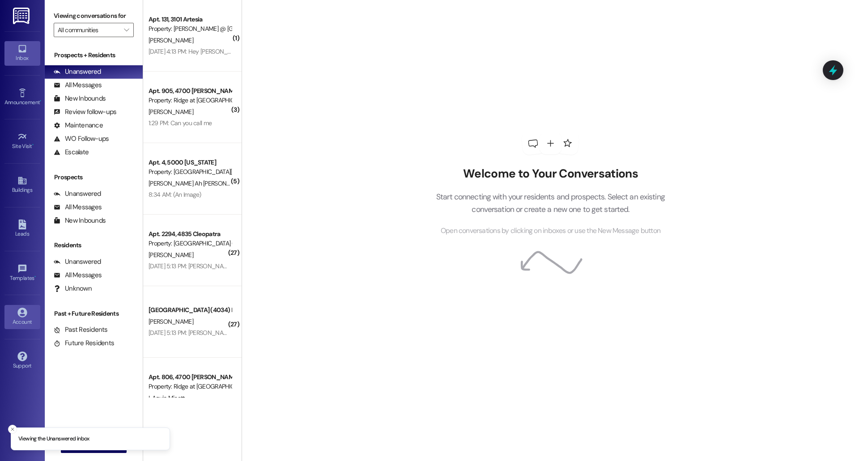  Describe the element at coordinates (94, 245) in the screenshot. I see `div: Residents` at that location.